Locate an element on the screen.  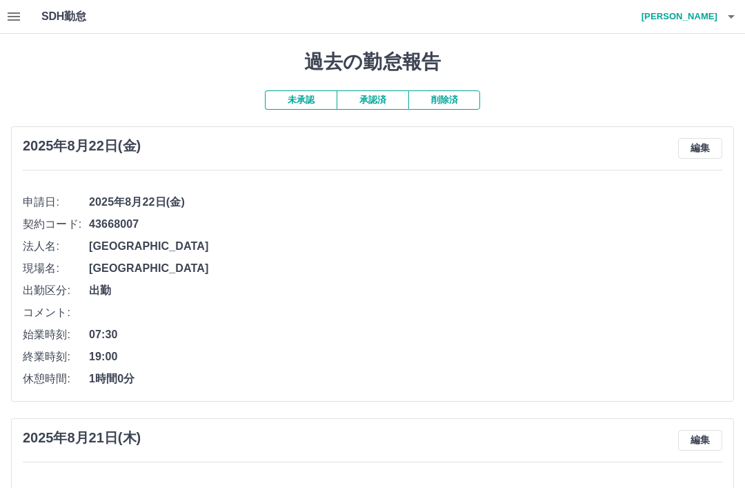
span: 契約コード: is located at coordinates (56, 224).